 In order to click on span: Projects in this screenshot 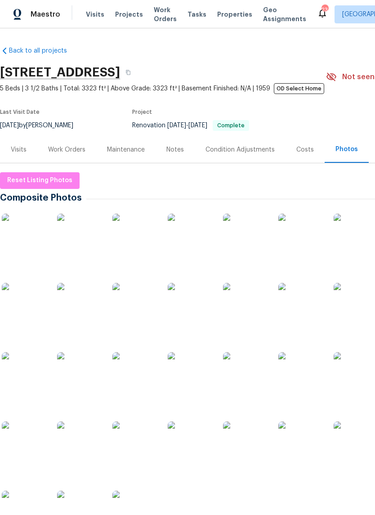, I will do `click(129, 14)`.